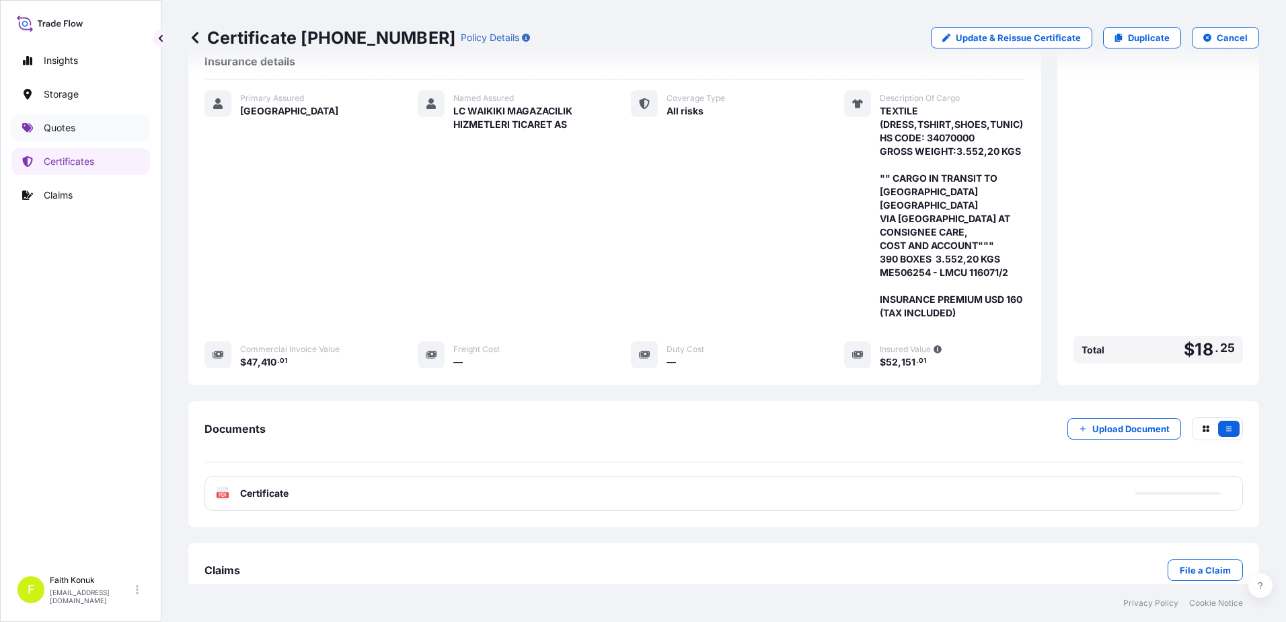 This screenshot has height=622, width=1286. What do you see at coordinates (685, 111) in the screenshot?
I see `span: All risks` at bounding box center [685, 111].